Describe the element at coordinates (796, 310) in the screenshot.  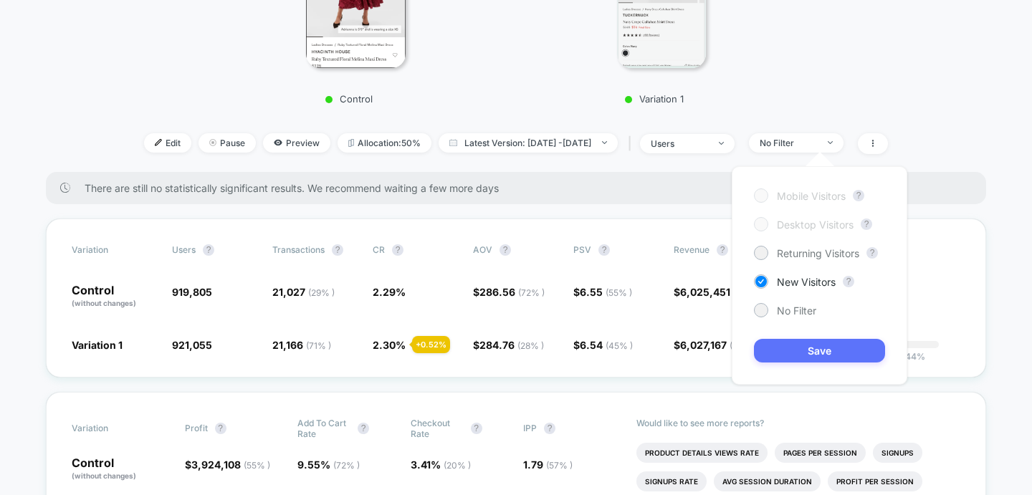
I see `span: No Filter` at that location.